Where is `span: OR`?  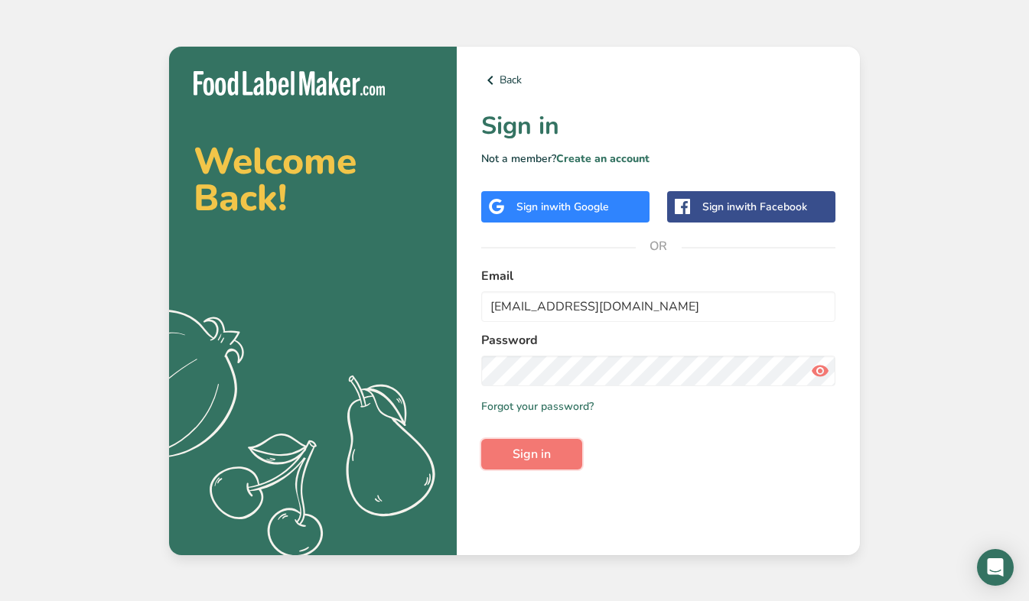
span: OR is located at coordinates (659, 246).